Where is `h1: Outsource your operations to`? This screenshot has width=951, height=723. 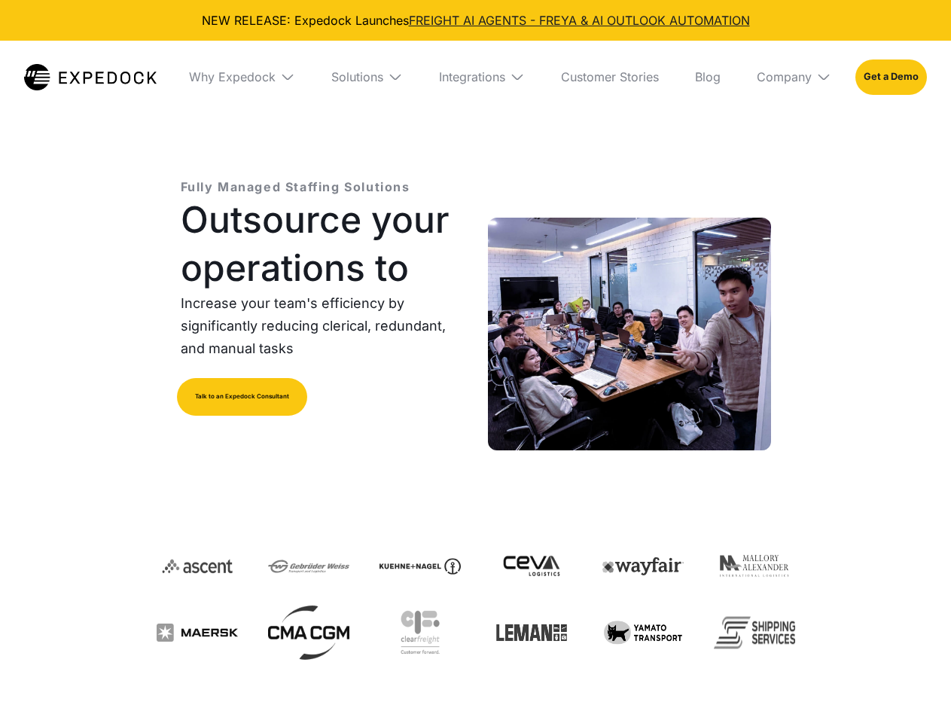
h1: Outsource your operations to is located at coordinates (322, 244).